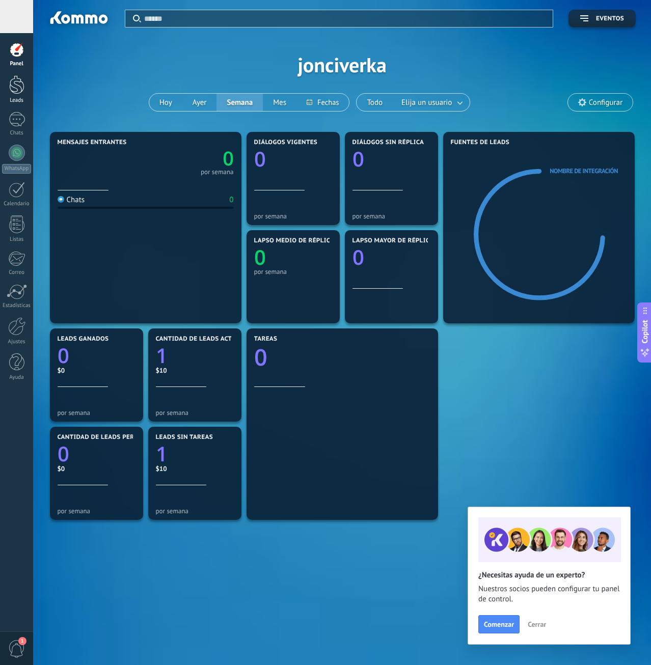 This screenshot has width=651, height=665. Describe the element at coordinates (549, 594) in the screenshot. I see `span: Nuestros socios pueden configurar tu panel de control.` at that location.